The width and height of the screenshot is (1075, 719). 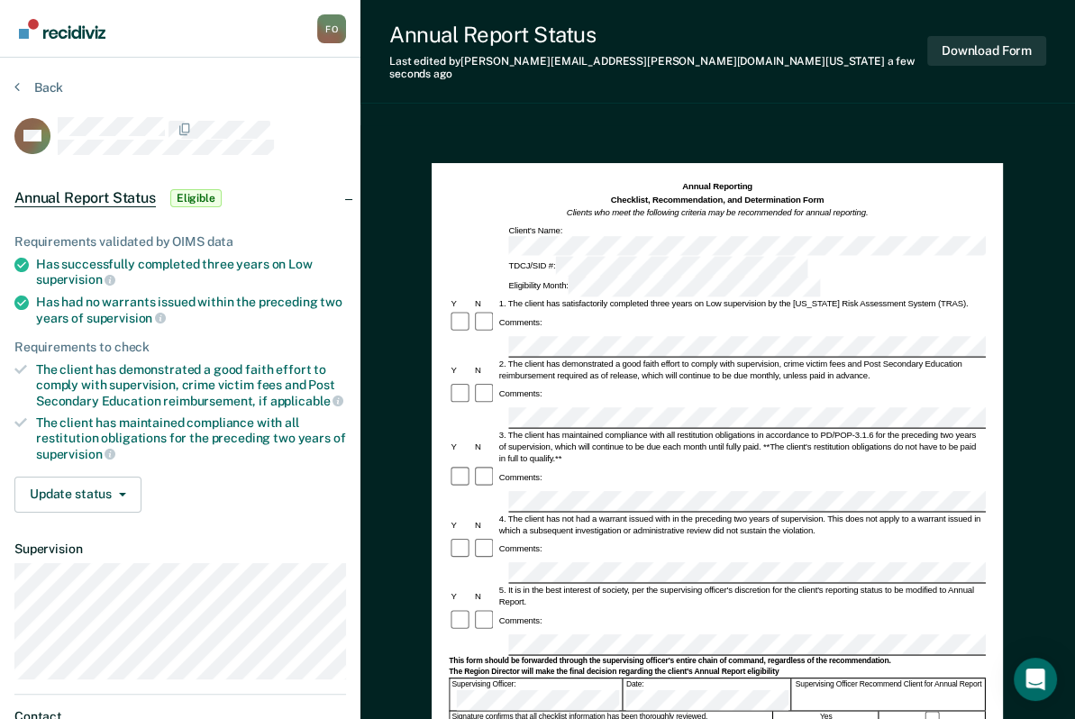 I want to click on button: Update status, so click(x=78, y=495).